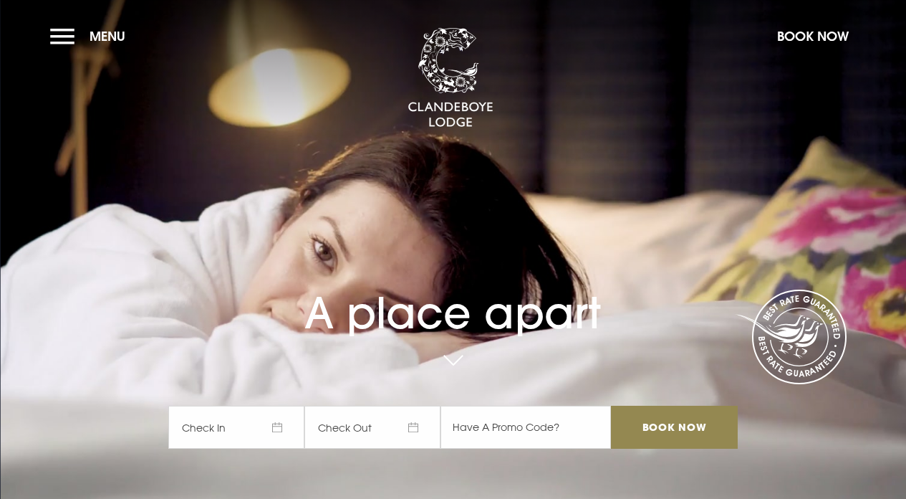 Image resolution: width=906 pixels, height=499 pixels. Describe the element at coordinates (373, 427) in the screenshot. I see `span: Check Out` at that location.